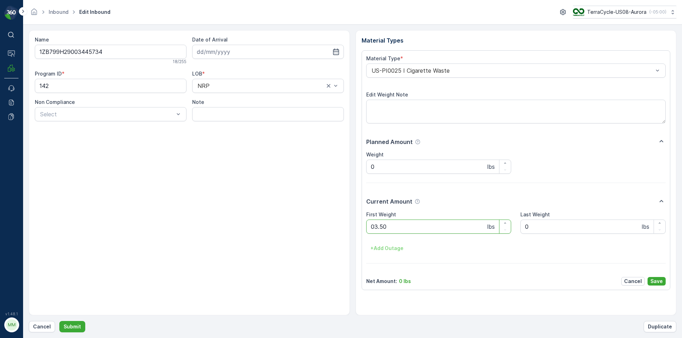 The height and width of the screenshot is (338, 682). Describe the element at coordinates (389, 202) in the screenshot. I see `p: Current Amount` at that location.